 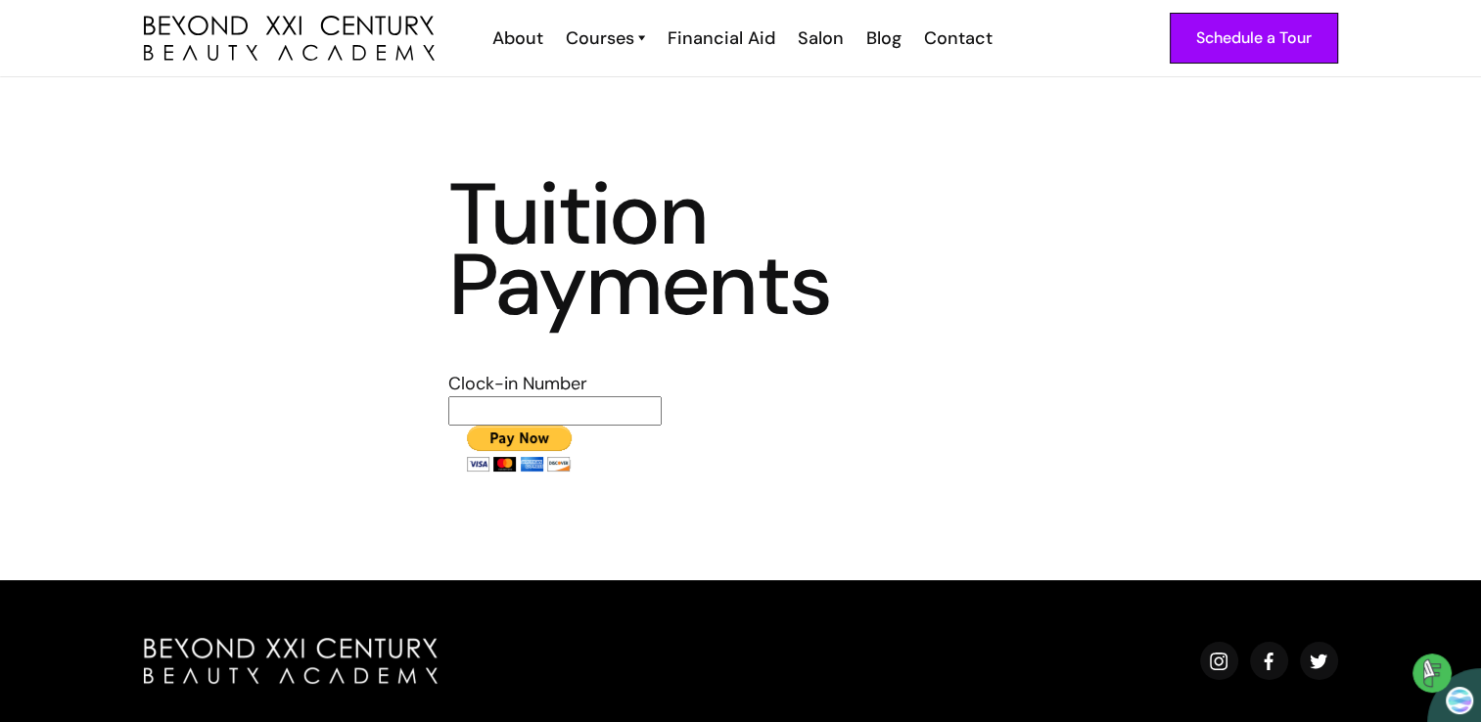 I want to click on a: Schedule a Tour, so click(x=1254, y=38).